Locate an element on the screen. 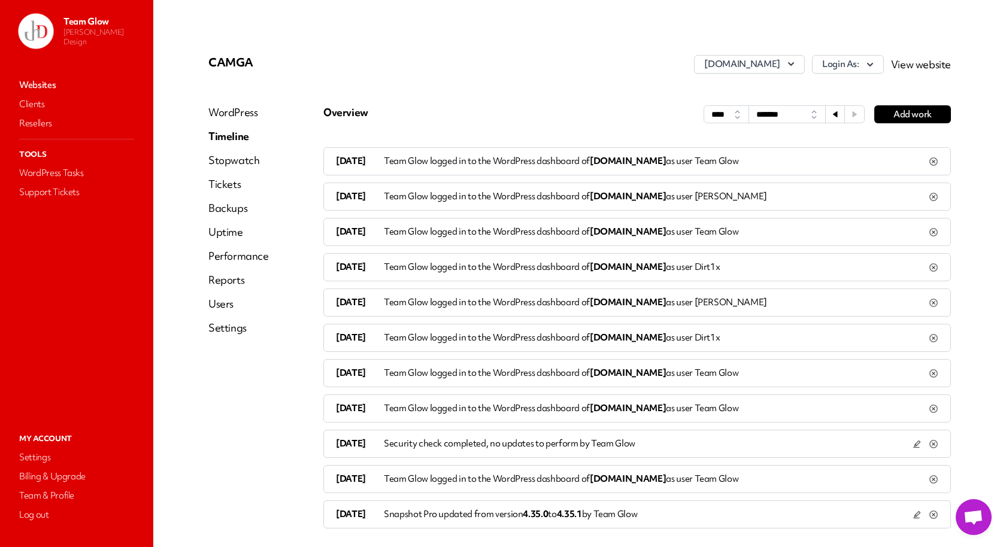 Image resolution: width=1006 pixels, height=547 pixels. a: Users is located at coordinates (238, 304).